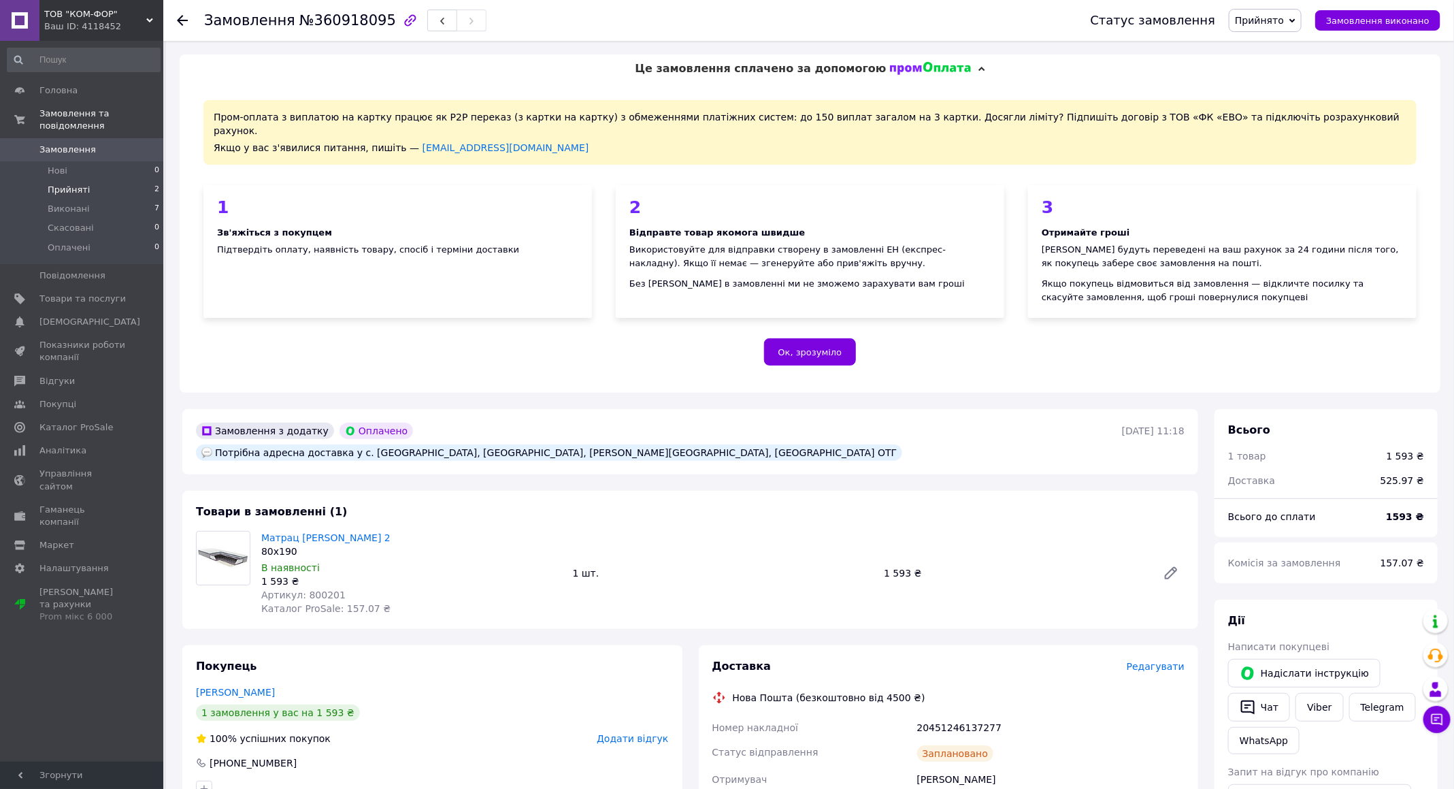 This screenshot has width=1454, height=789. I want to click on button: Замовлення виконано, so click(1378, 20).